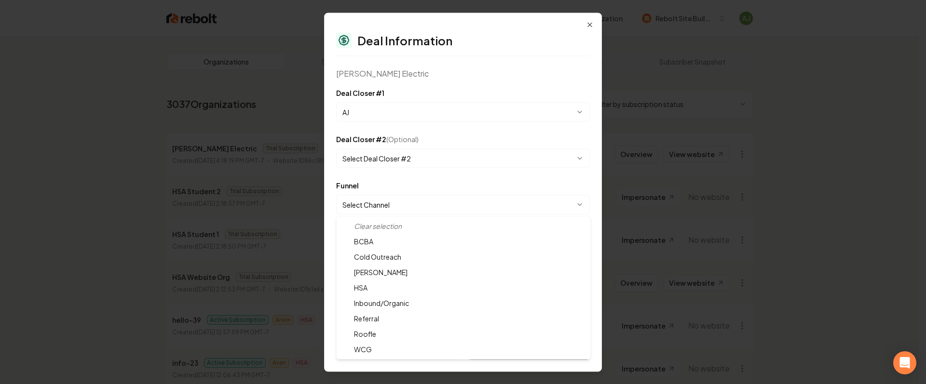 This screenshot has height=384, width=926. What do you see at coordinates (367, 319) in the screenshot?
I see `span: Referral` at bounding box center [367, 319].